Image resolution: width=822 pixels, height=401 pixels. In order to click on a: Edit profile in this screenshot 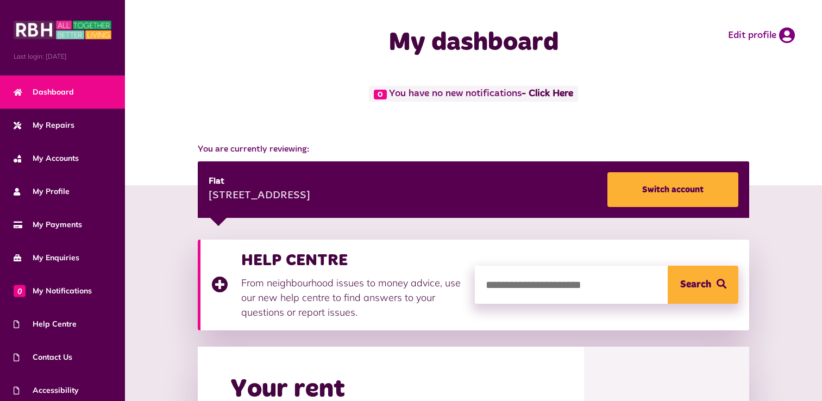, I will do `click(761, 35)`.